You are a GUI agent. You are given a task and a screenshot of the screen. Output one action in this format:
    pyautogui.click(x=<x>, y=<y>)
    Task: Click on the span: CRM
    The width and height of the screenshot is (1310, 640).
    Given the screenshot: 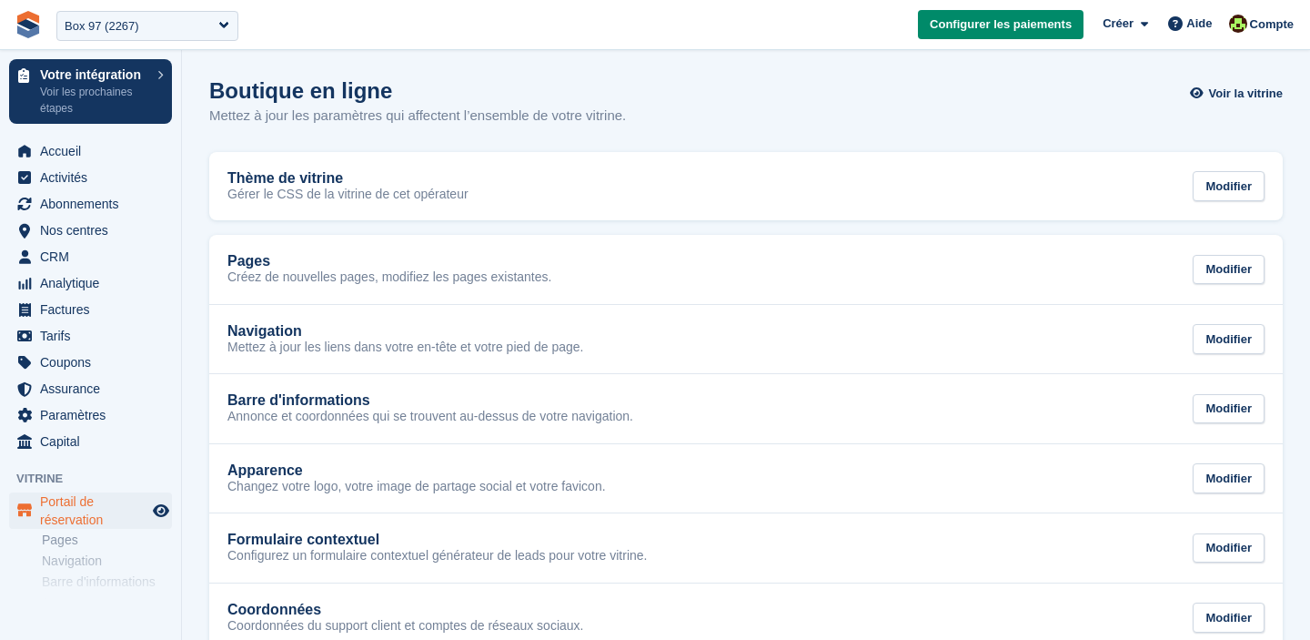 What is the action you would take?
    pyautogui.click(x=95, y=257)
    